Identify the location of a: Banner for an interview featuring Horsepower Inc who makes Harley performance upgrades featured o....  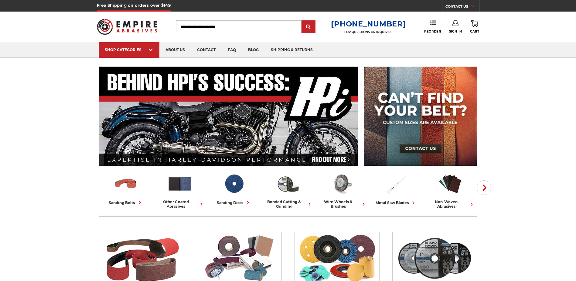
(228, 116).